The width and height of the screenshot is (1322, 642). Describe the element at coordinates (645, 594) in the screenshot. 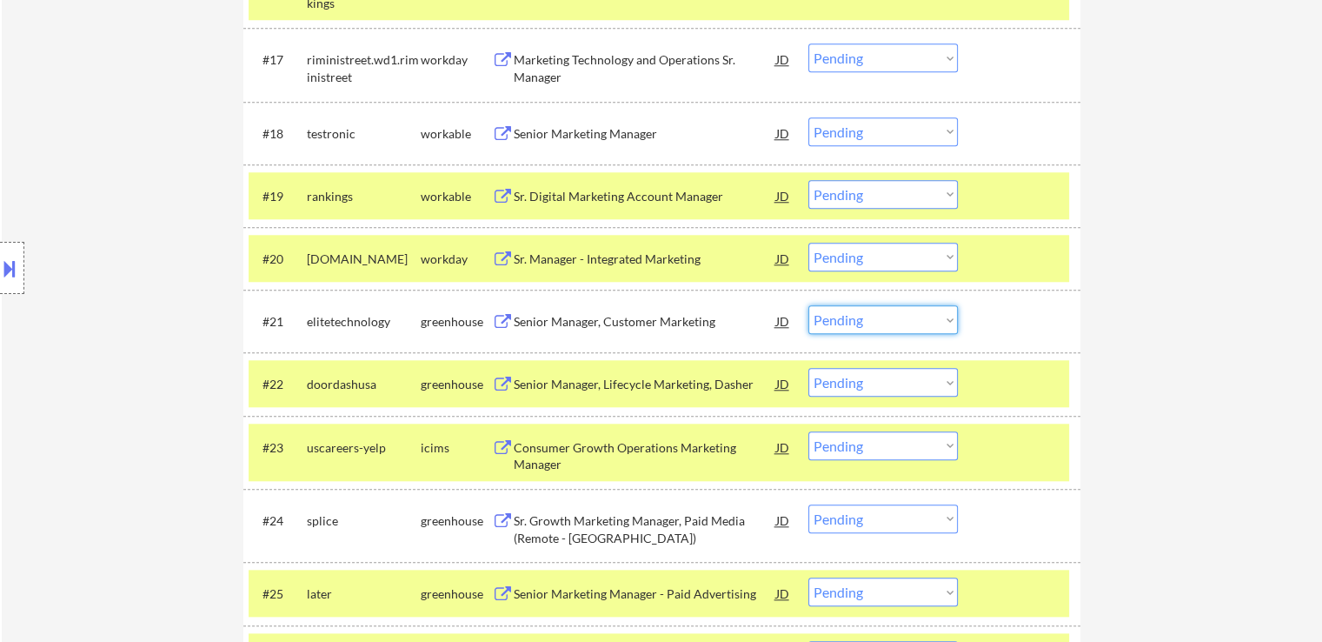

I see `div: Senior Marketing Manager - Paid Advertising` at that location.